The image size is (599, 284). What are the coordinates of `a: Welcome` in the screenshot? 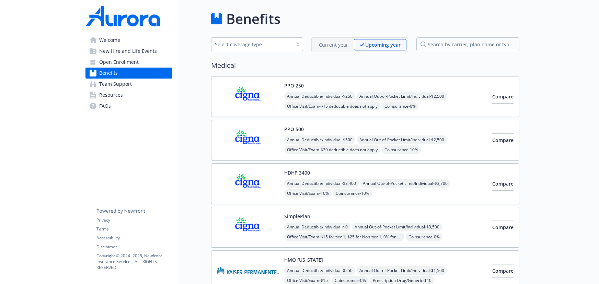 It's located at (129, 40).